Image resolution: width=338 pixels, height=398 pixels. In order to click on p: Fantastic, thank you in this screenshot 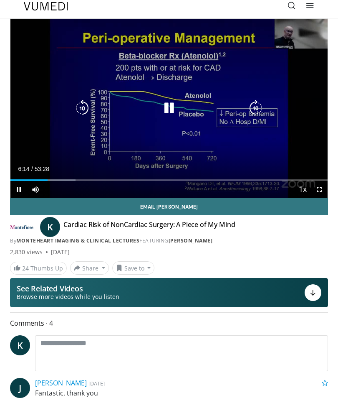, I will do `click(182, 393)`.